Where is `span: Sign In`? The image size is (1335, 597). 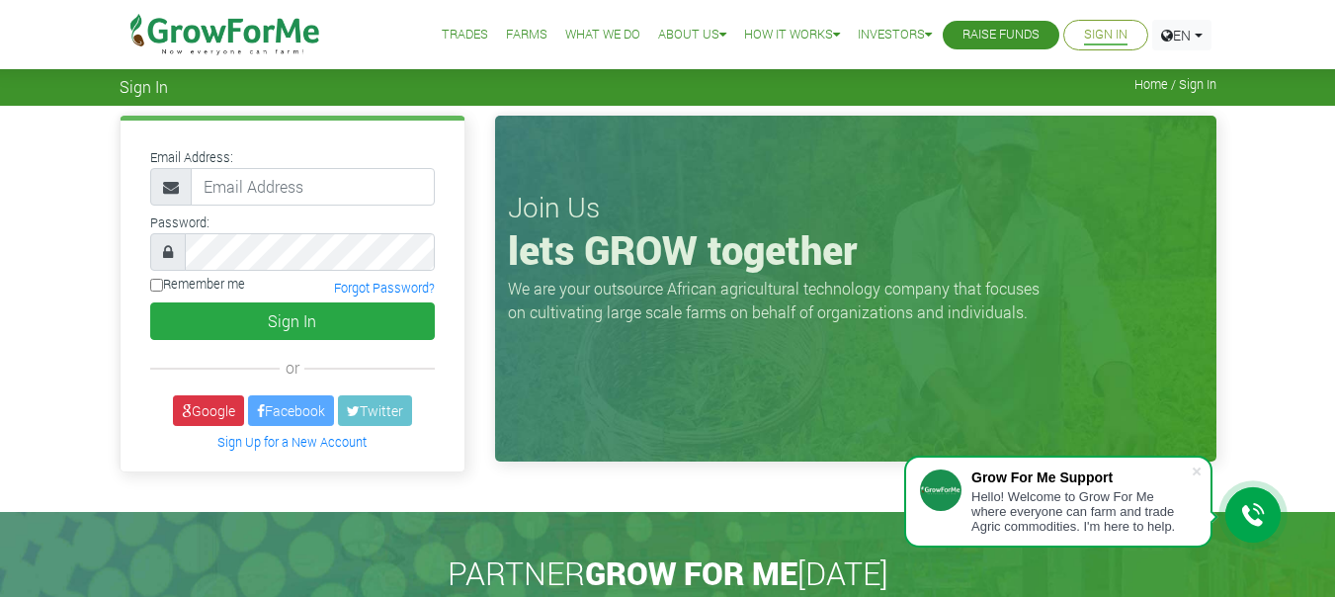 span: Sign In is located at coordinates (143, 86).